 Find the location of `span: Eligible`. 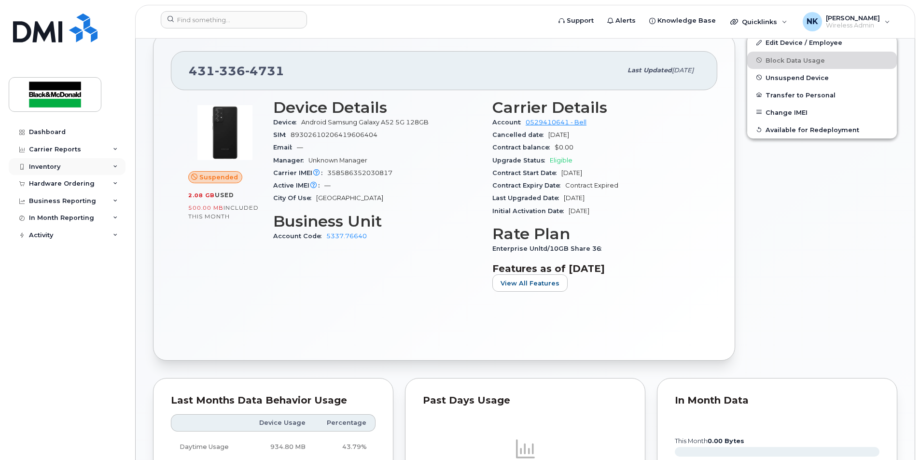

span: Eligible is located at coordinates (561, 160).